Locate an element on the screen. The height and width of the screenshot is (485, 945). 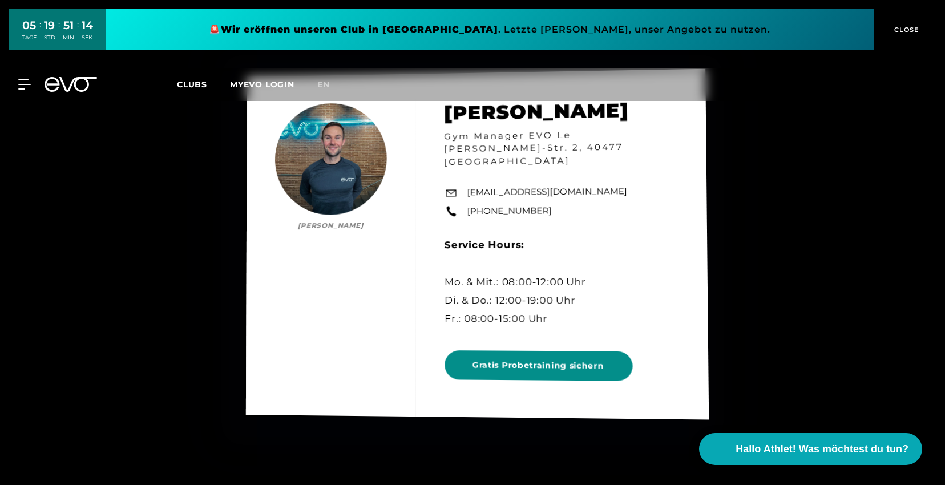
button: CLOSE is located at coordinates (905, 29).